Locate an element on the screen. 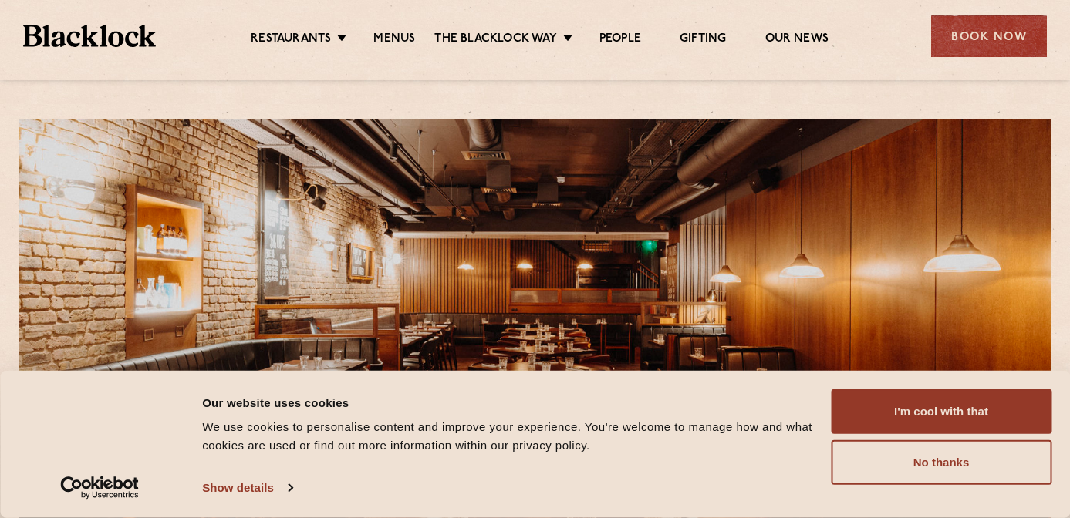  a: People is located at coordinates (620, 40).